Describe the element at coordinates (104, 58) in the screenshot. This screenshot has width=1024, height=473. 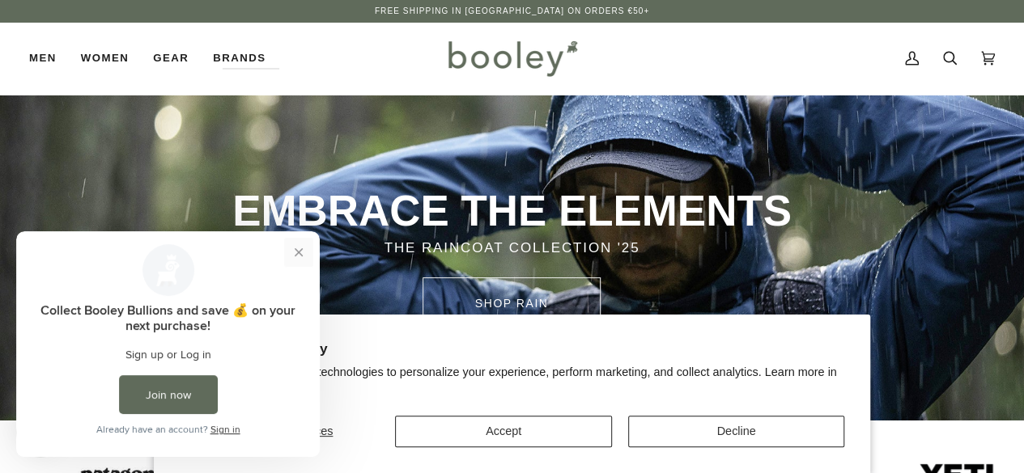
I see `a: Women` at that location.